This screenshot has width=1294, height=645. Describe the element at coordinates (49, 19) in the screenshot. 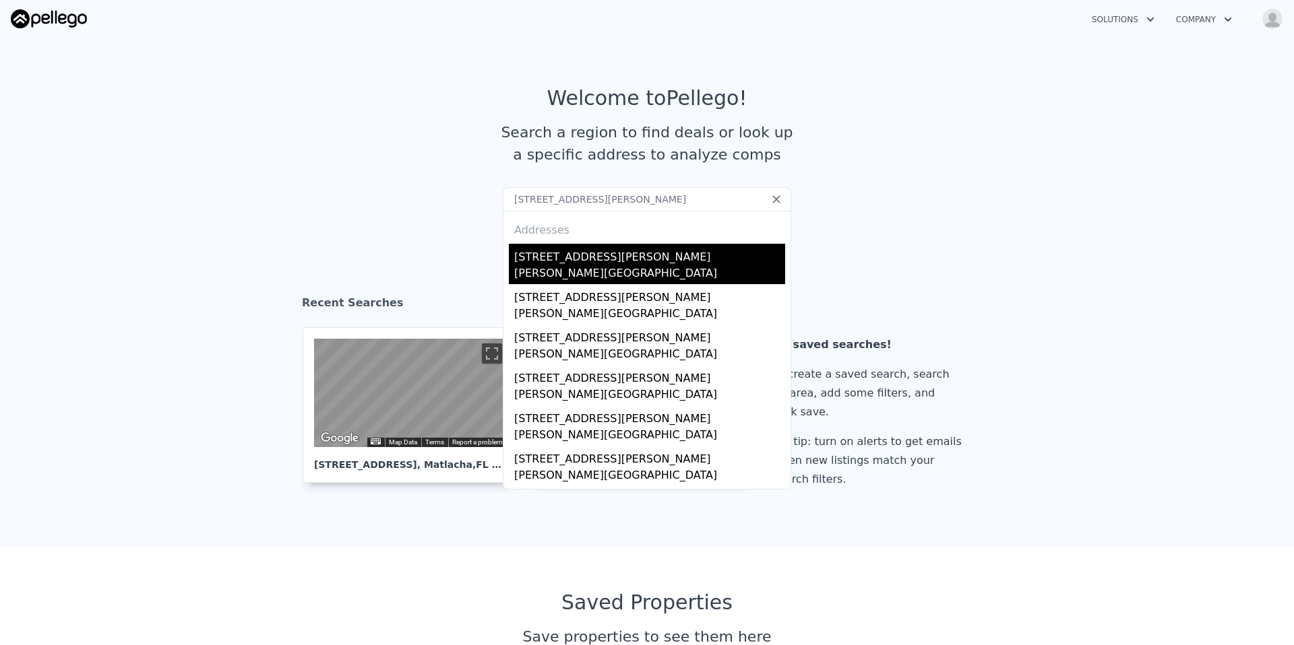

I see `img: Pellego` at that location.